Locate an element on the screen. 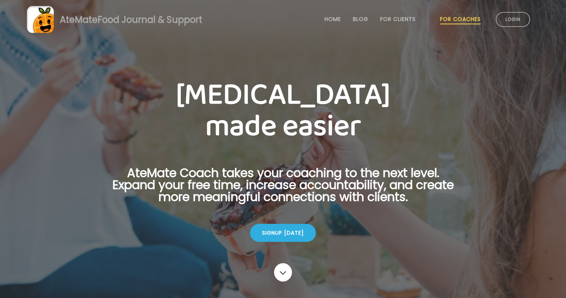 The width and height of the screenshot is (566, 298). p: AteMate Coach takes your coaching to the next level. Expand your free time, increase accountabili... is located at coordinates (283, 189).